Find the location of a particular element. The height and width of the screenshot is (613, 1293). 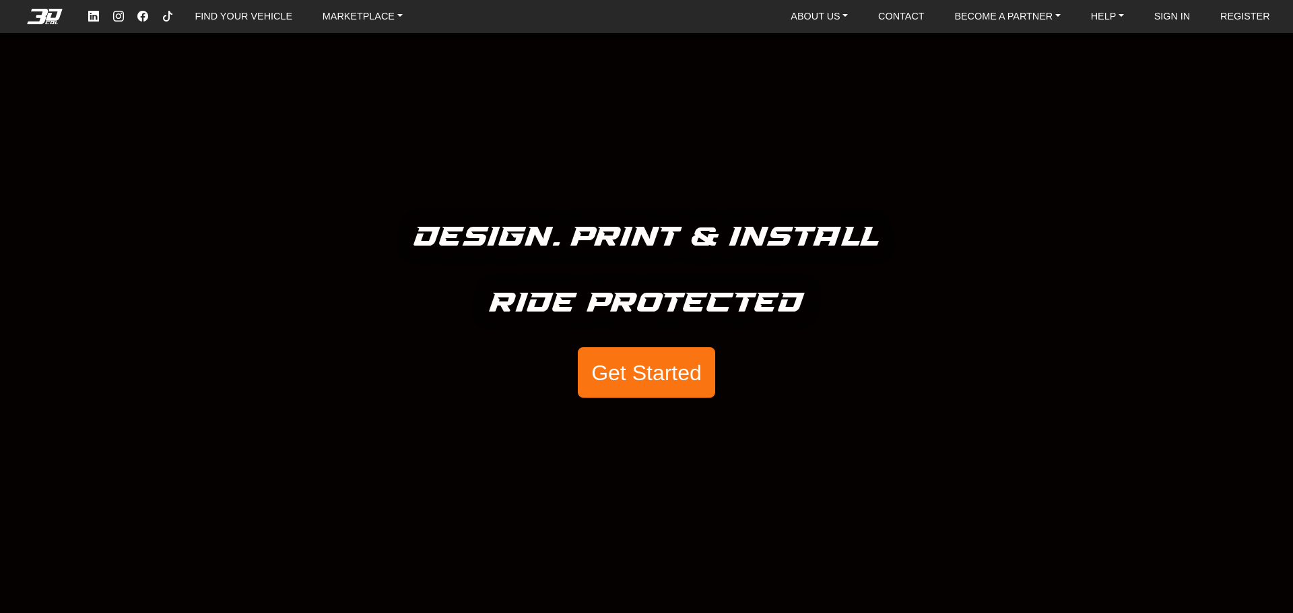

h5: Ride Protected is located at coordinates (646, 304).